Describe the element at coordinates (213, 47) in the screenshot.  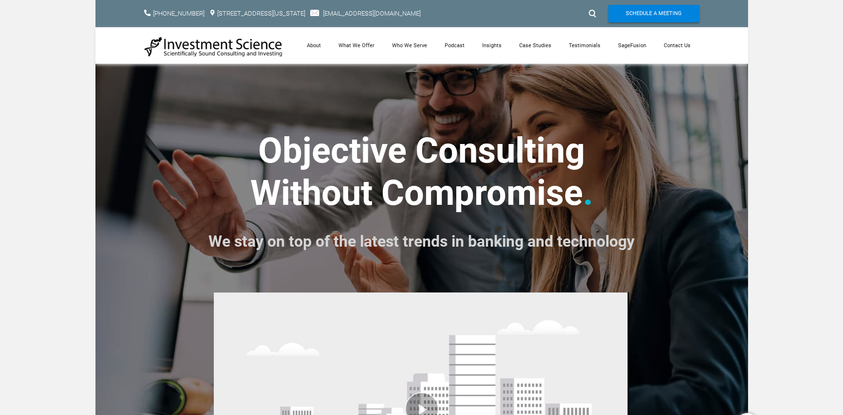
I see `img: Investment Science | NYC Consulting Services` at that location.